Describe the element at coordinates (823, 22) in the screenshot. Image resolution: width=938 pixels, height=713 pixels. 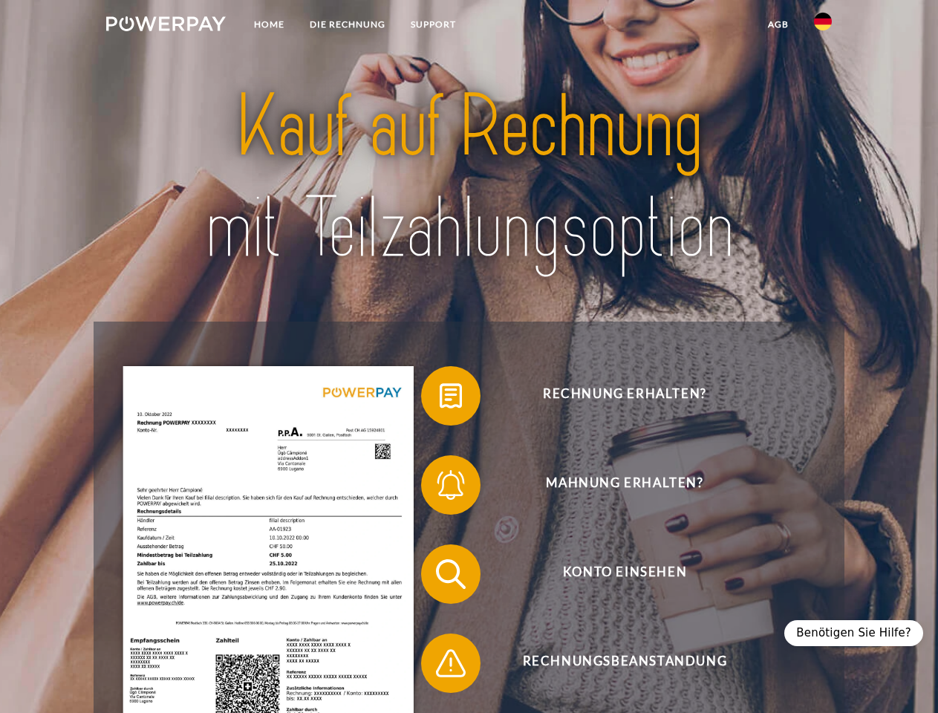
I see `img: de` at that location.